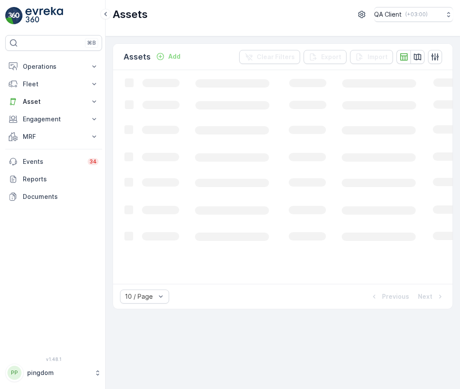  Describe the element at coordinates (390, 297) in the screenshot. I see `button: Previous` at that location.